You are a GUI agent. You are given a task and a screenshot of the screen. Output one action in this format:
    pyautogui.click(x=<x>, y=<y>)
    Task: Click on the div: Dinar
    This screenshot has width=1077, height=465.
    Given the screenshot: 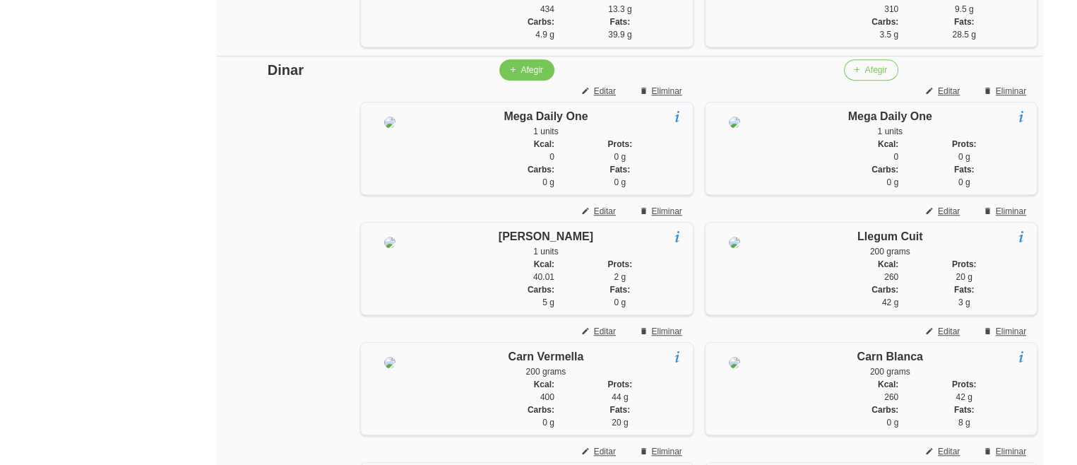 What is the action you would take?
    pyautogui.click(x=285, y=70)
    